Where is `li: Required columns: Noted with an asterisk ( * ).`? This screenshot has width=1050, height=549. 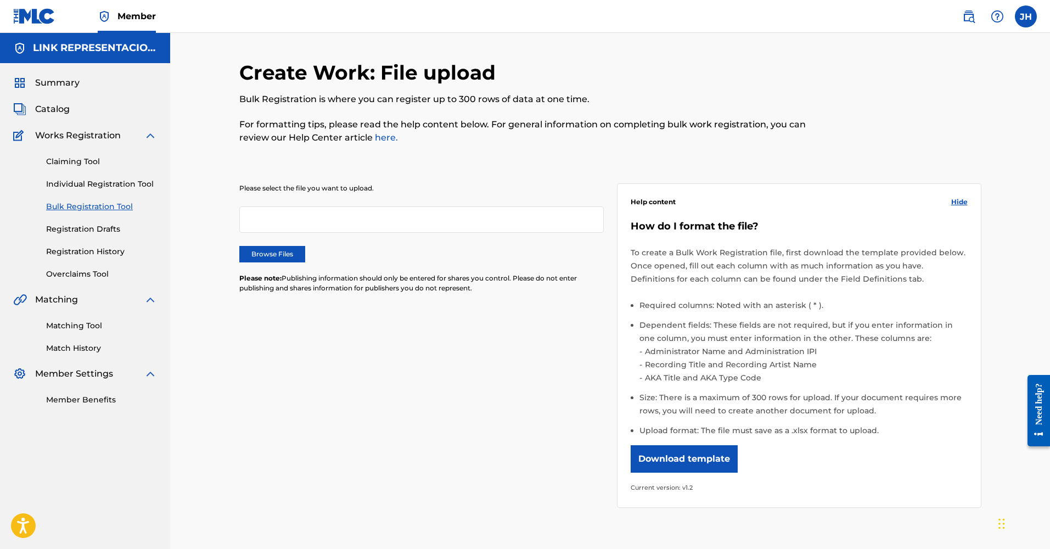
li: Required columns: Noted with an asterisk ( * ). is located at coordinates (803, 308).